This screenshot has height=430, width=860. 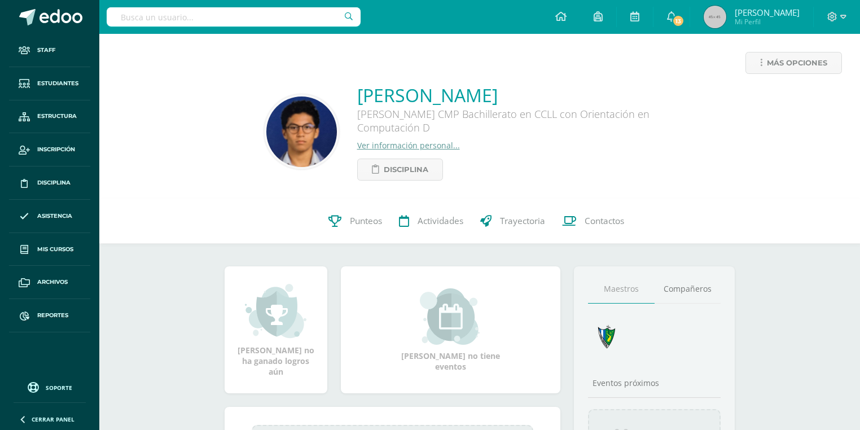 What do you see at coordinates (409, 145) in the screenshot?
I see `a: Ver información personal...` at bounding box center [409, 145].